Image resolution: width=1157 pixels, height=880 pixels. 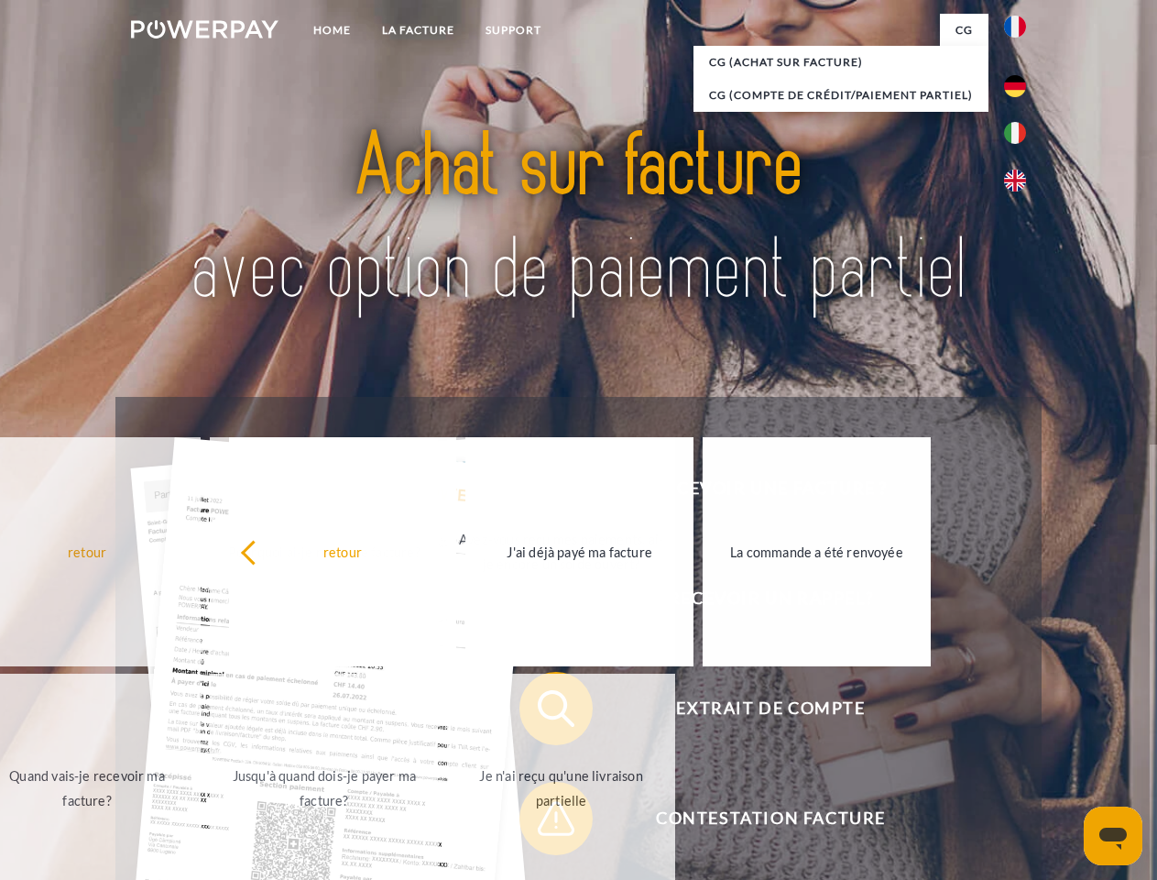 I want to click on button: Extrait de compte, so click(x=758, y=708).